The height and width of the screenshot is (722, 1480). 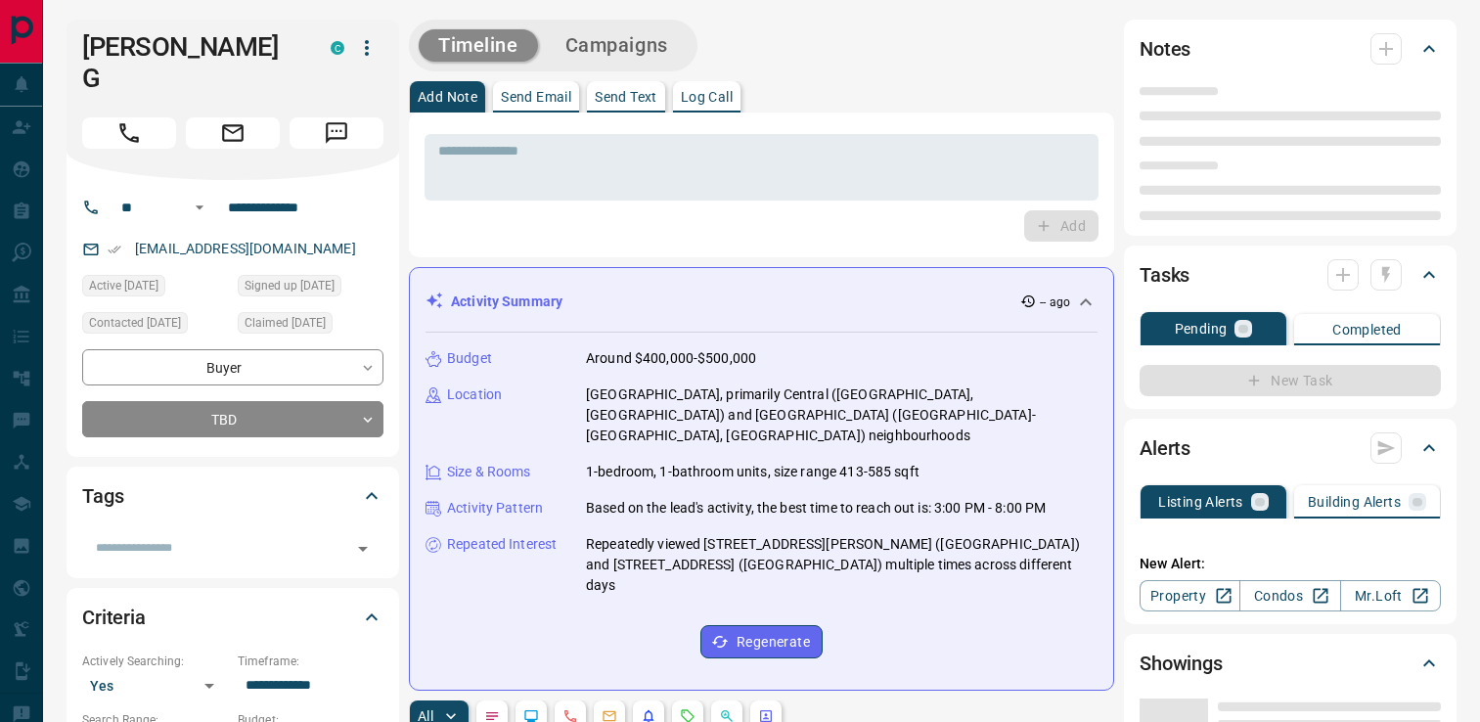 I want to click on p: Log Call, so click(x=706, y=97).